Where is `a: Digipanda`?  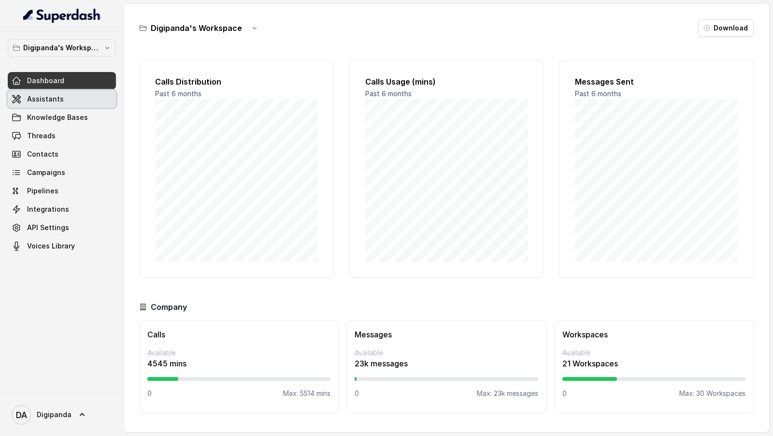
a: Digipanda is located at coordinates (62, 414).